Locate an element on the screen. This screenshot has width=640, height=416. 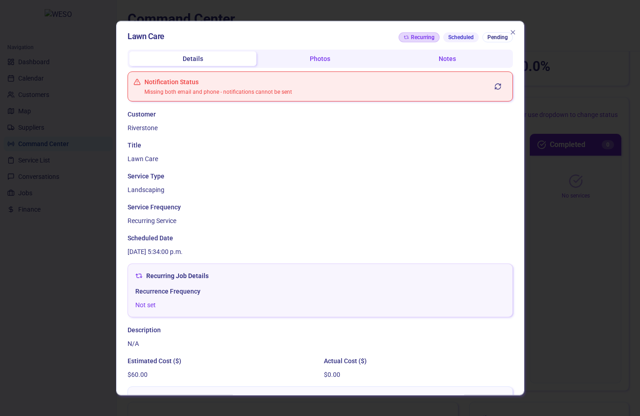
h2: Lawn Care is located at coordinates (146, 36).